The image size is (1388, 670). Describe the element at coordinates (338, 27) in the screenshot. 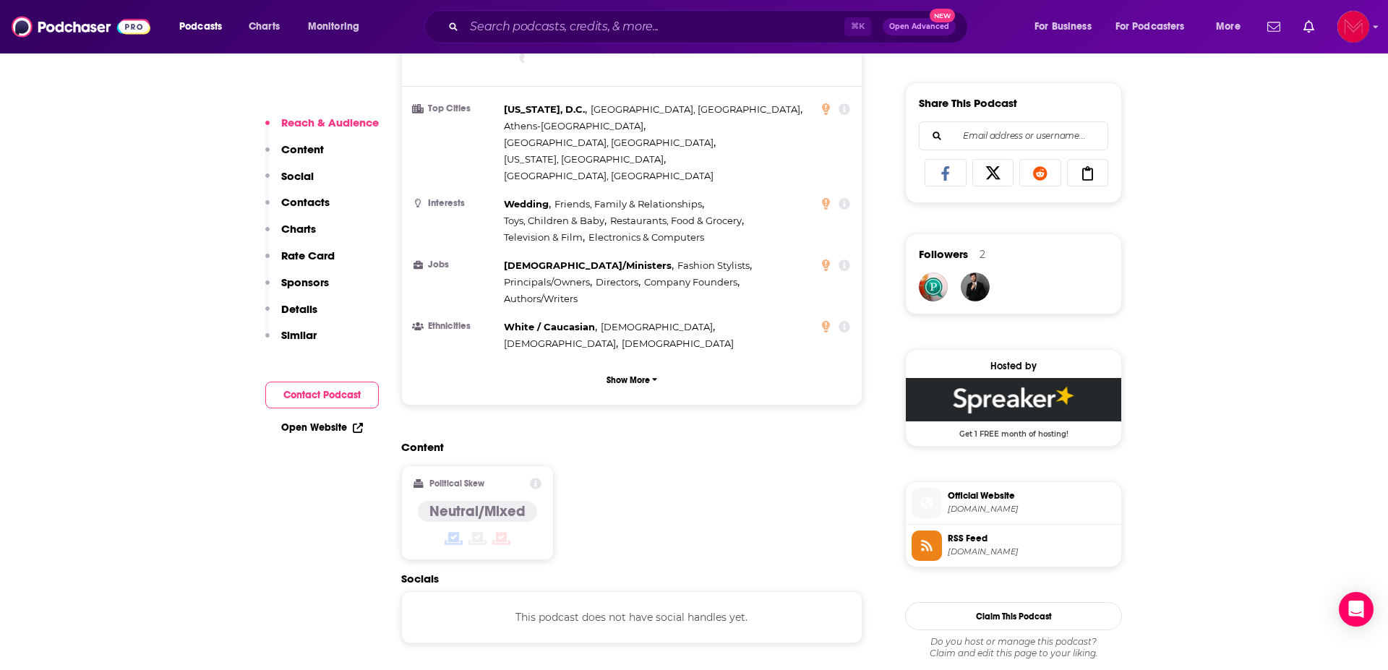

I see `button: open menu` at that location.